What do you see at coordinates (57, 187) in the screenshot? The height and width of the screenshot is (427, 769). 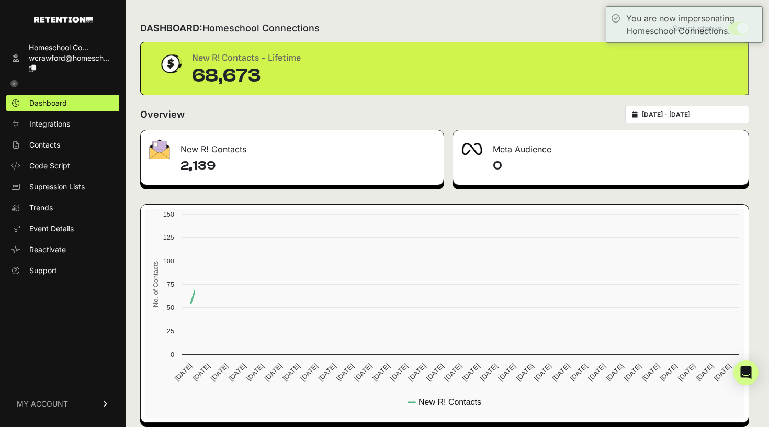 I see `span: Supression Lists` at bounding box center [57, 187].